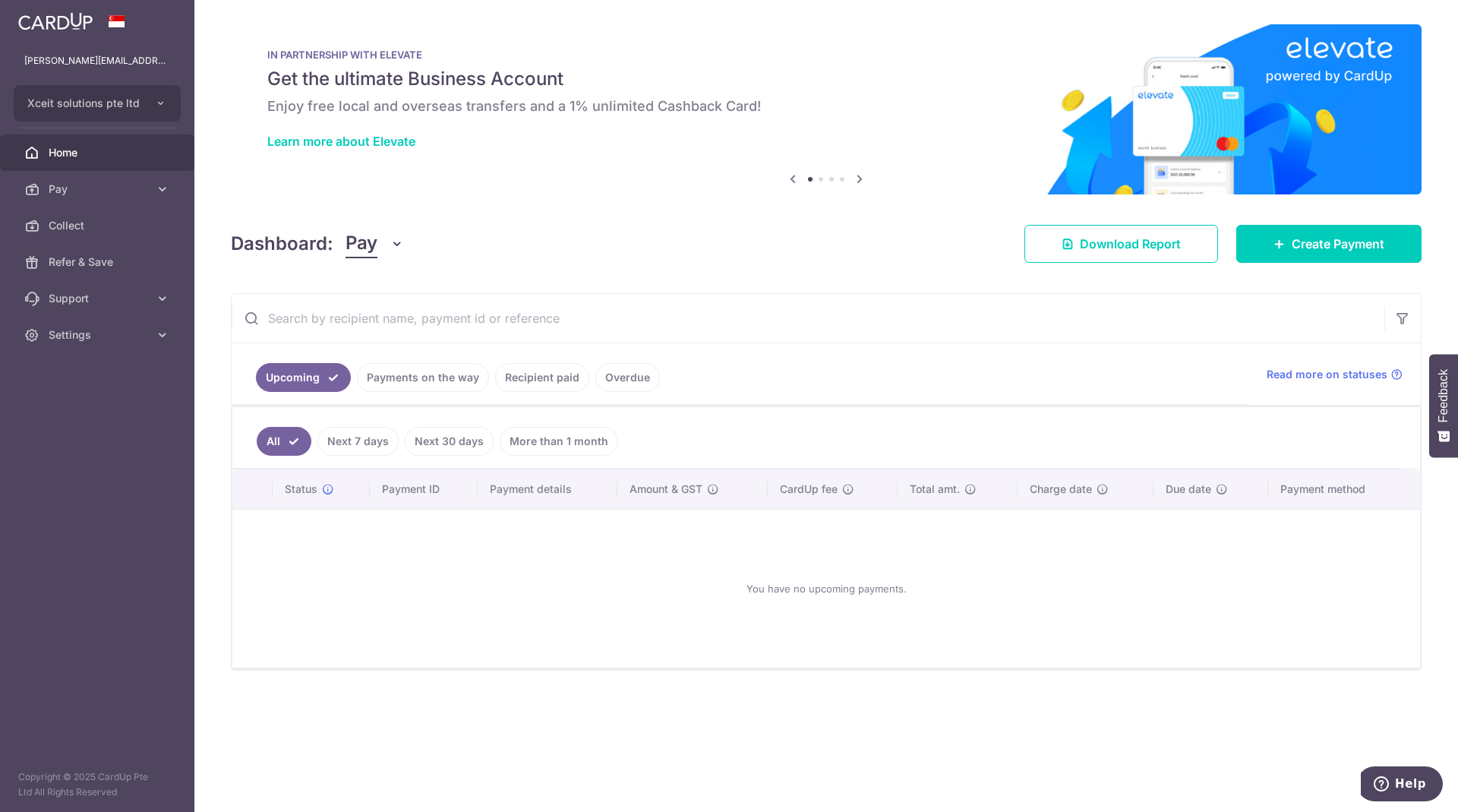 The height and width of the screenshot is (812, 1458). What do you see at coordinates (99, 226) in the screenshot?
I see `span: Collect` at bounding box center [99, 226].